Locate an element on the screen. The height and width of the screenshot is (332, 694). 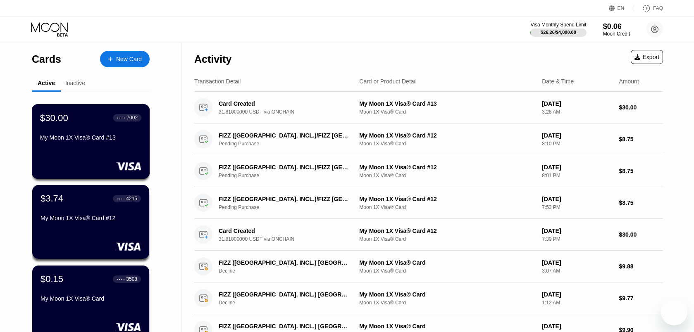
div: 8:10 PM is located at coordinates (577, 144).